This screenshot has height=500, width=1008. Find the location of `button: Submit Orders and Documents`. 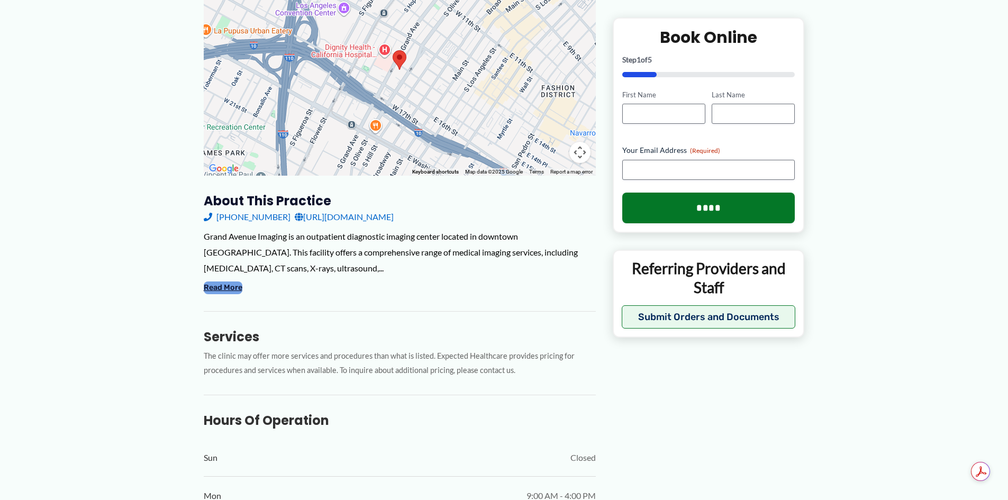

button: Submit Orders and Documents is located at coordinates (708, 316).